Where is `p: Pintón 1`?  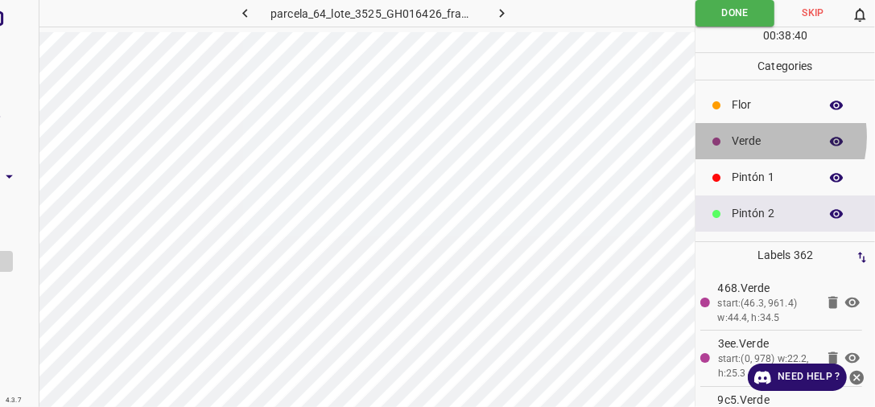
p: Pintón 1 is located at coordinates (771, 177).